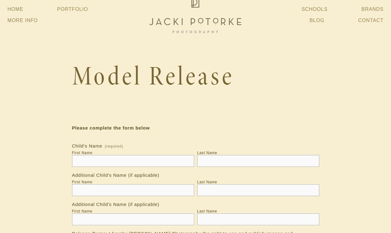 The image size is (391, 233). What do you see at coordinates (72, 9) in the screenshot?
I see `a: Portfolio` at bounding box center [72, 9].